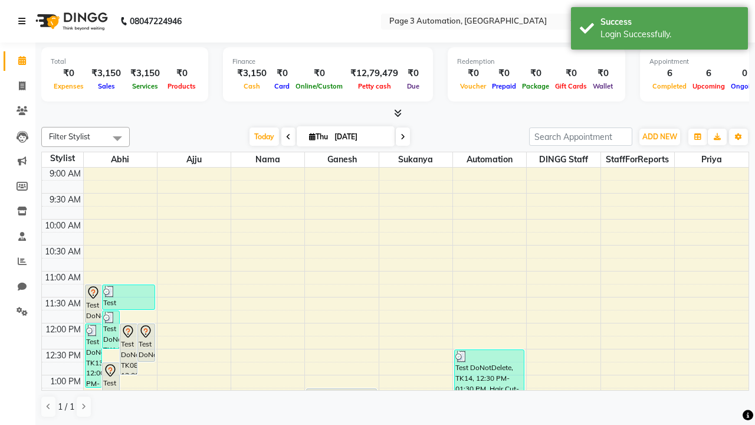 The height and width of the screenshot is (425, 755). Describe the element at coordinates (571, 86) in the screenshot. I see `span: Gift Cards` at that location.